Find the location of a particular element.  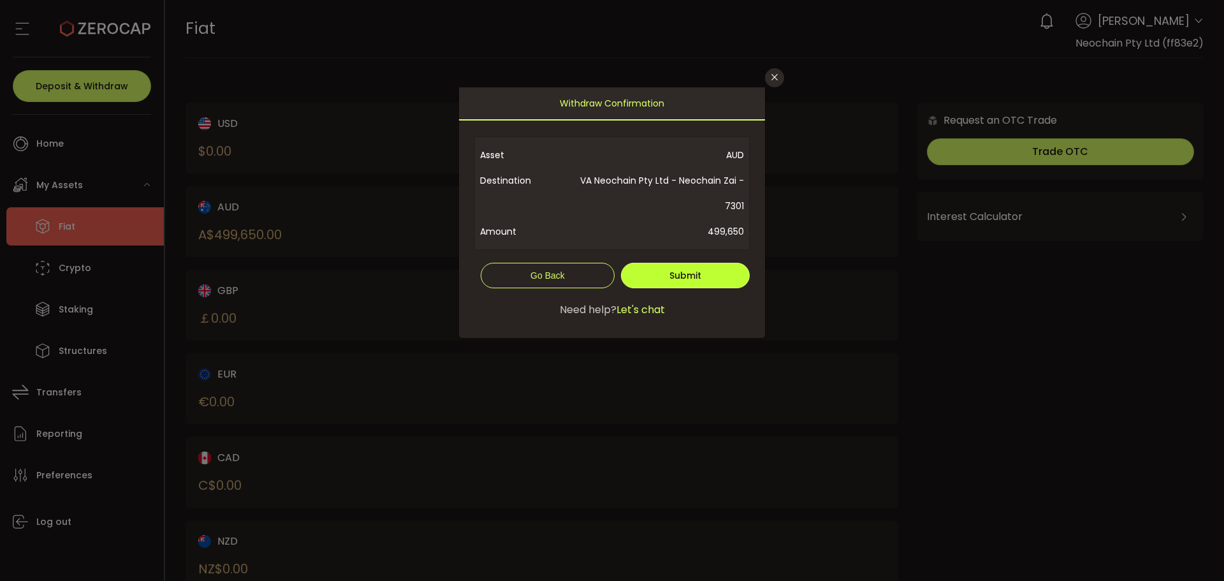

div: dialog is located at coordinates (612, 212).